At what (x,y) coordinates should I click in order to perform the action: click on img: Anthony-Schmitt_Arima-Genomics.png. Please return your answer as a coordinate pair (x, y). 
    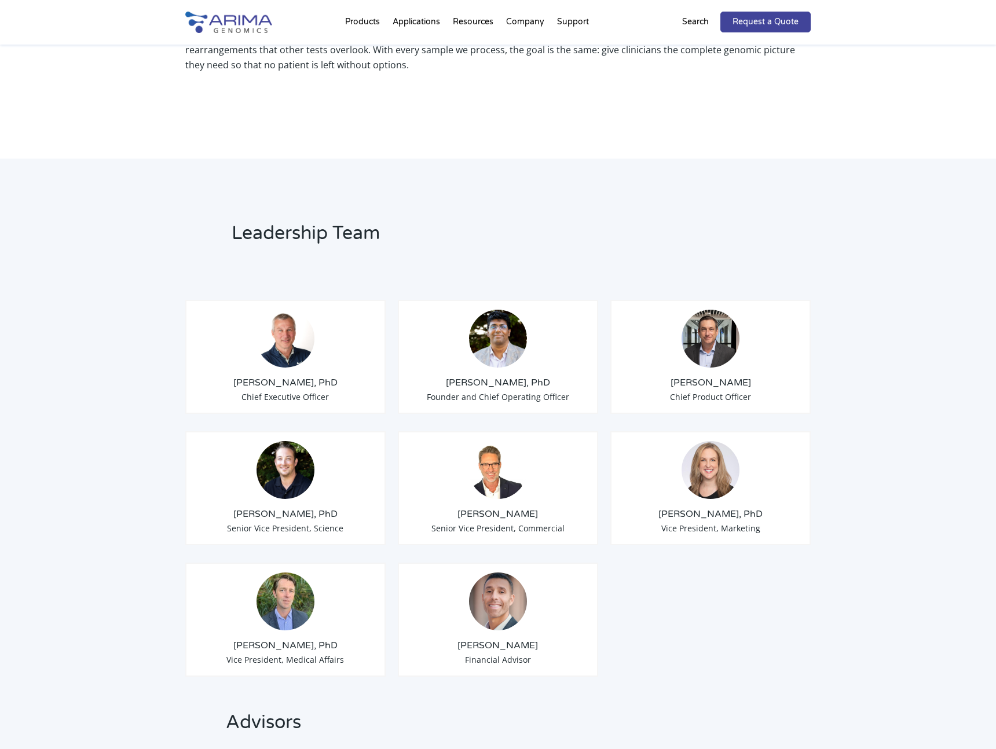
    Looking at the image, I should click on (285, 470).